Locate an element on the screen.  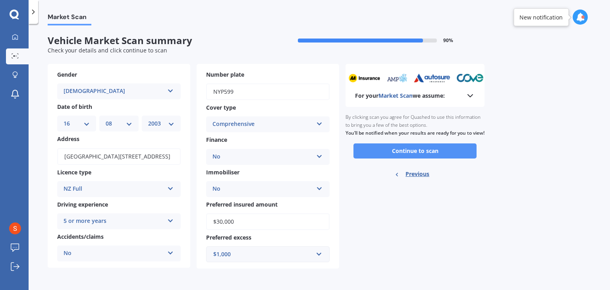
img: ACg8ocKSSGUozx2OlwJHExhFpgFa6FaDBawIYKzOsQVOfDp3midZuA=s96-c is located at coordinates (15, 229).